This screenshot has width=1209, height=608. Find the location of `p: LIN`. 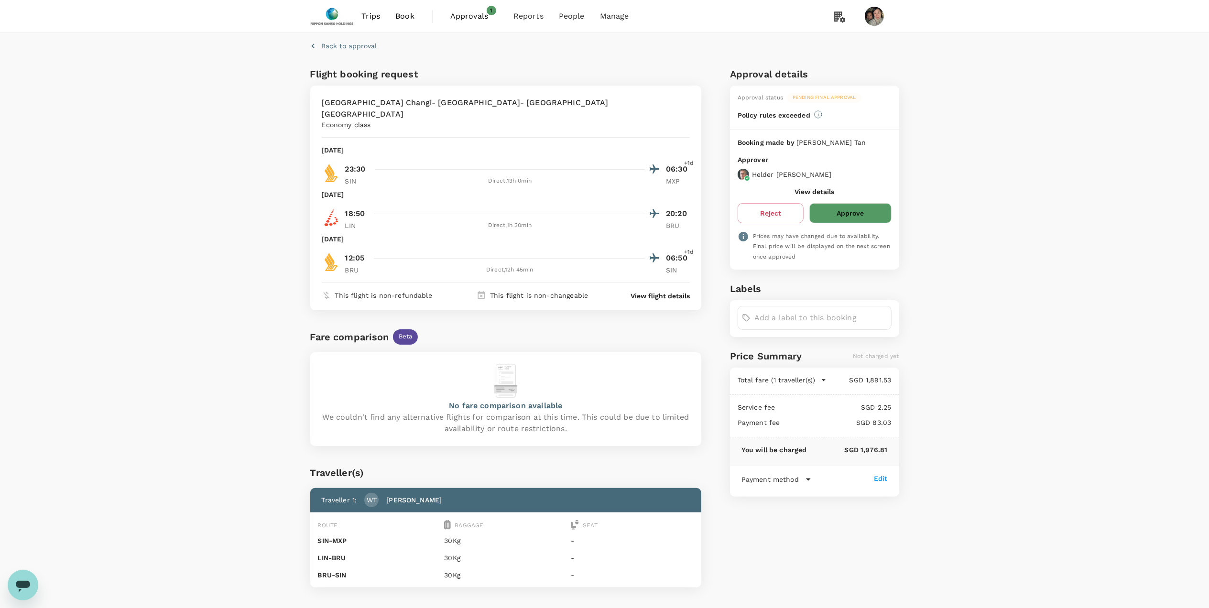

p: LIN is located at coordinates (357, 226).